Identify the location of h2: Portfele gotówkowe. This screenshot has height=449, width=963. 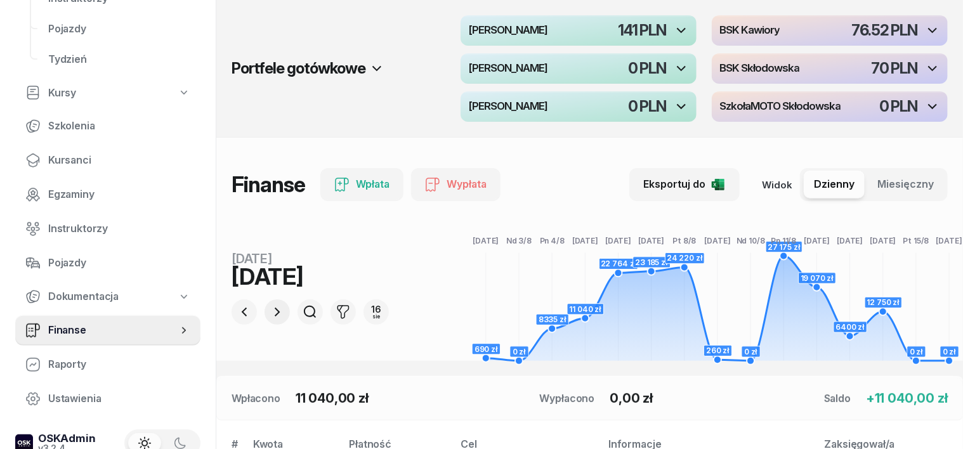
(298, 68).